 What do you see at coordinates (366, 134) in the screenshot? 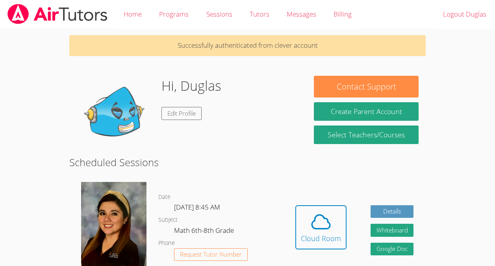
I see `a: Select Teachers/Courses` at bounding box center [366, 134].